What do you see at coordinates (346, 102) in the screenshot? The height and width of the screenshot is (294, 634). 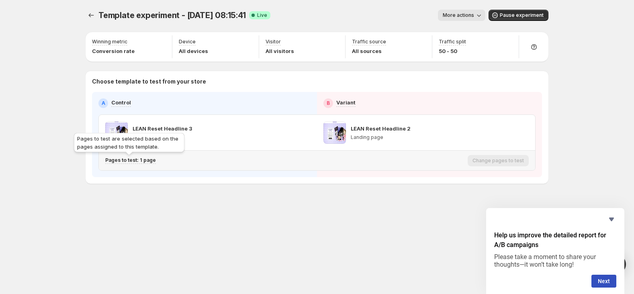 I see `p: Variant` at bounding box center [346, 102].